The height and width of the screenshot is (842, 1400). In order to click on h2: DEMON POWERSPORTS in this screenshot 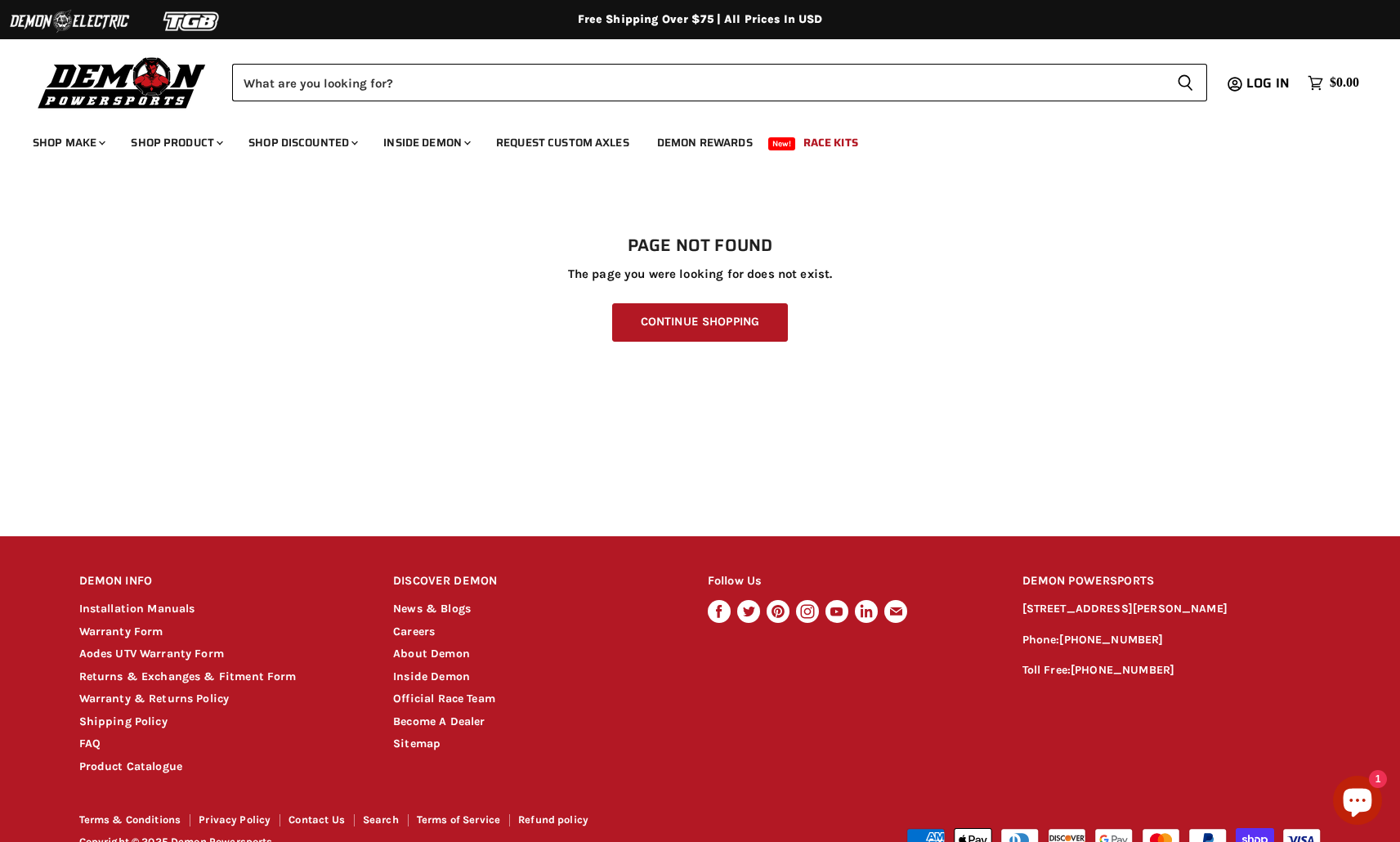, I will do `click(1172, 581)`.